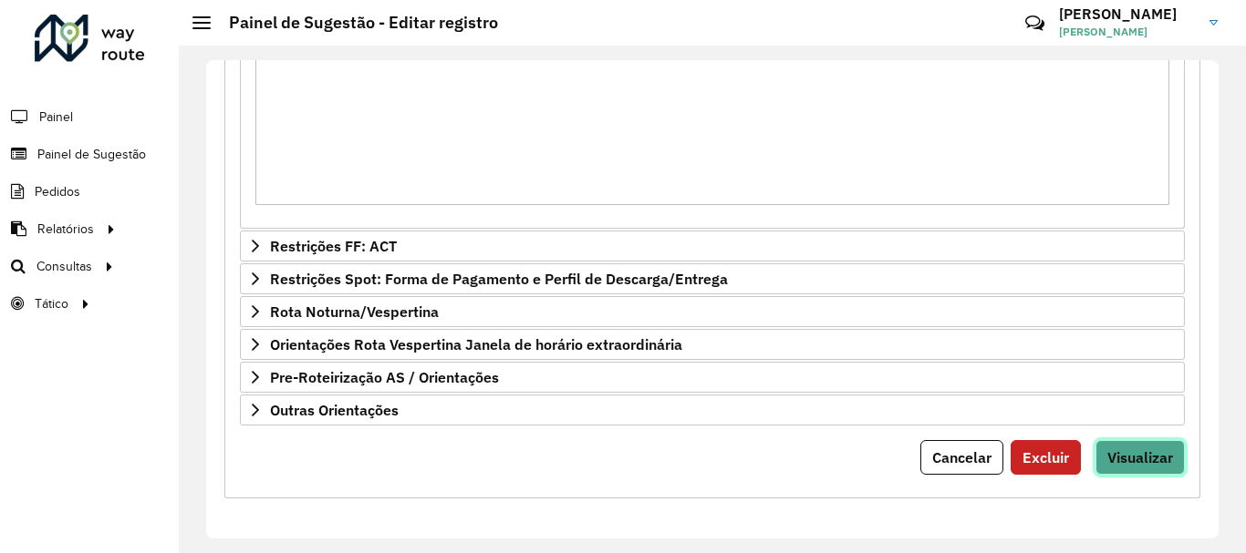  Describe the element at coordinates (1140, 458) in the screenshot. I see `button: Visualizar` at that location.